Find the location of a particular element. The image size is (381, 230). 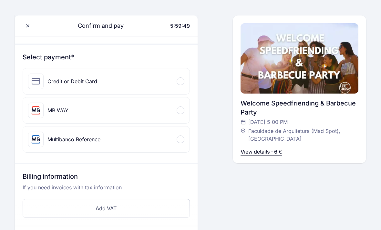

span: 5:59:49 is located at coordinates (180, 26).